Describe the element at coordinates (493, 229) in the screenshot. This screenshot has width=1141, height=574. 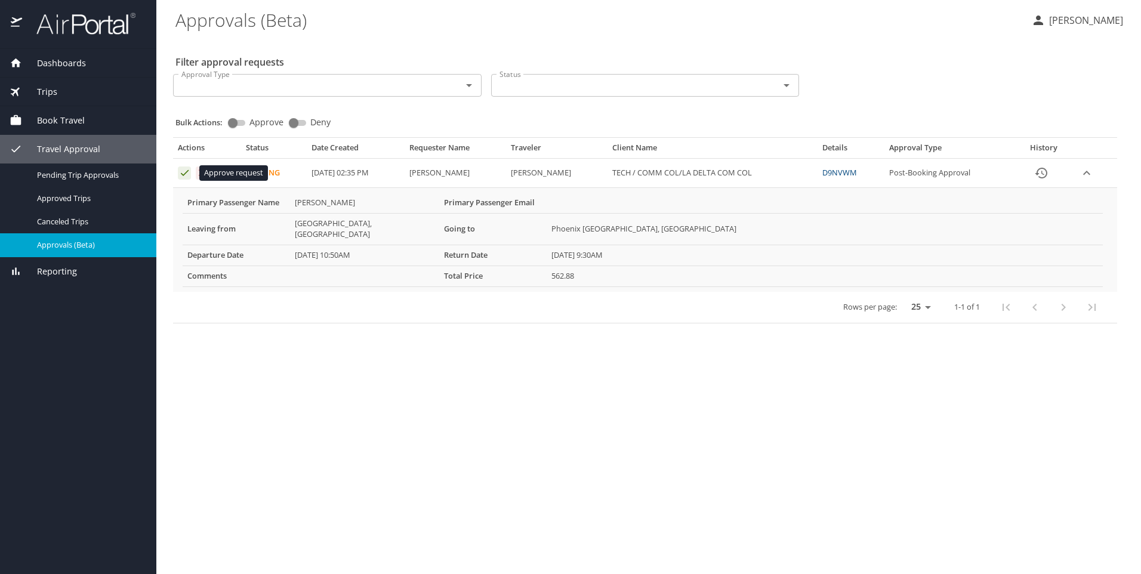
I see `th: Going to` at that location.